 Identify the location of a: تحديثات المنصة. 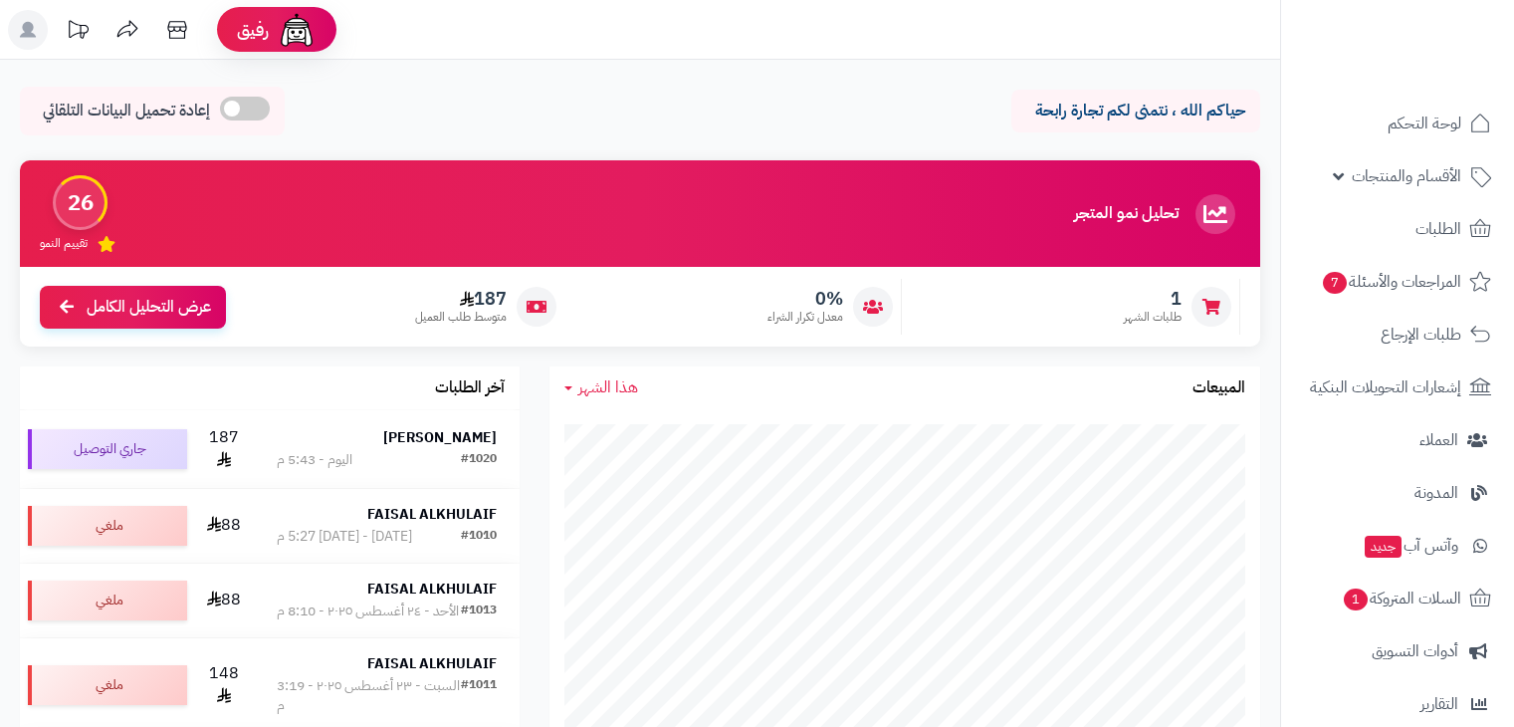
(78, 32).